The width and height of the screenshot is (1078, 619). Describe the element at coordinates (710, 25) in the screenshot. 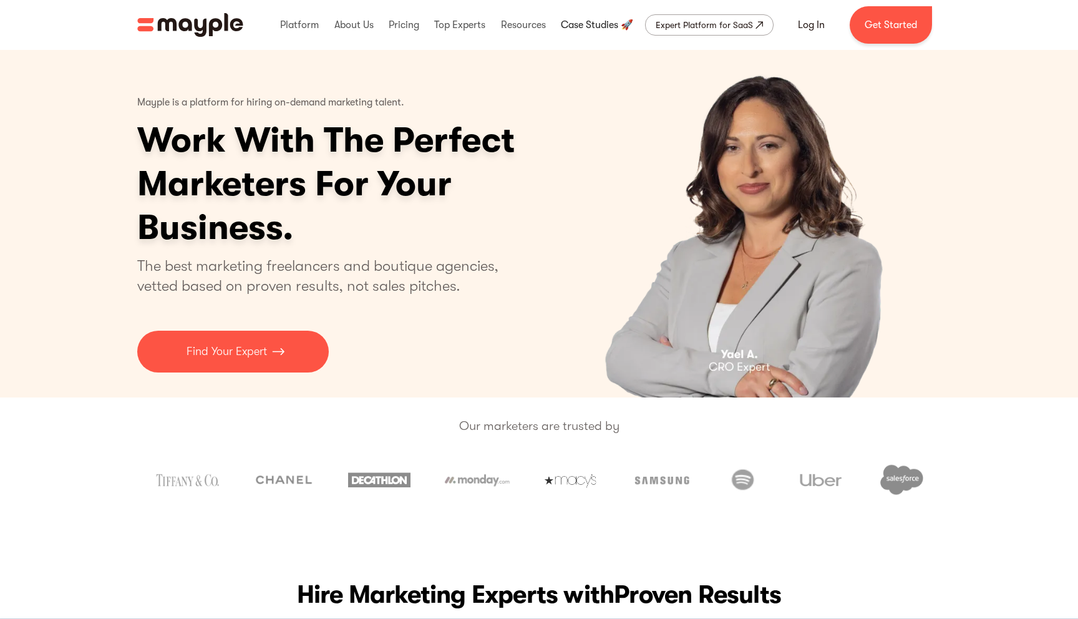

I see `a: Expert Platform for SaaS` at that location.